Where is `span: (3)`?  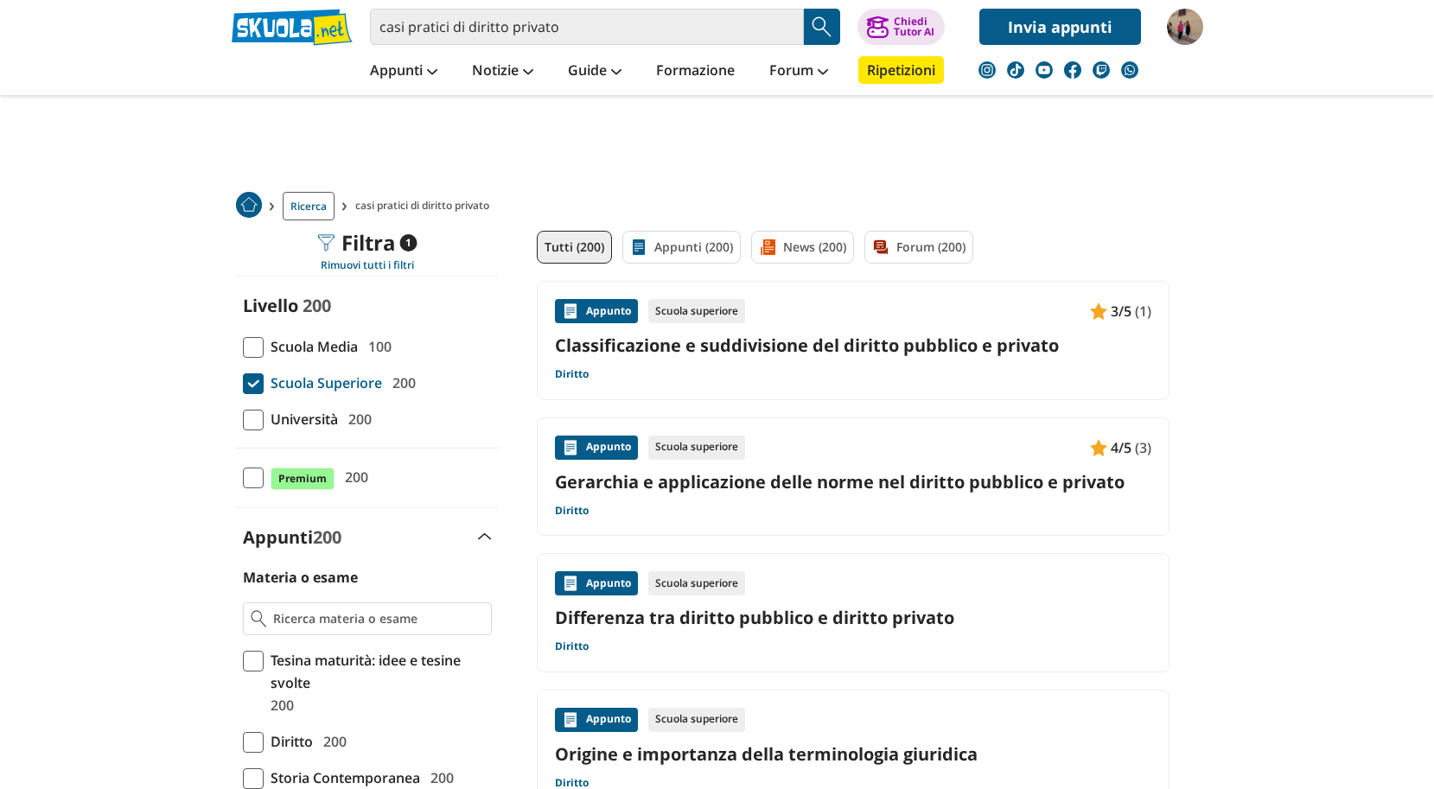
span: (3) is located at coordinates (1142, 448).